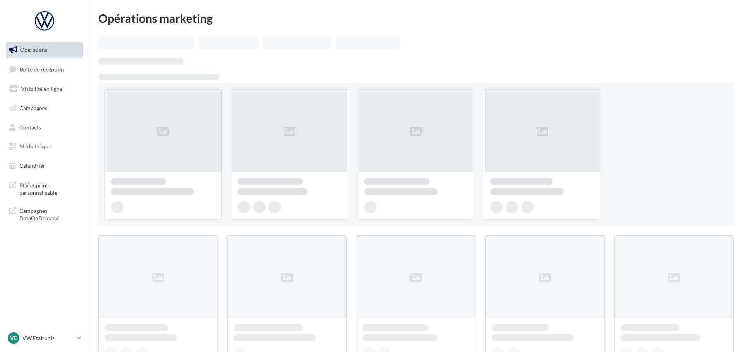 This screenshot has width=743, height=352. I want to click on span: Calendrier, so click(32, 166).